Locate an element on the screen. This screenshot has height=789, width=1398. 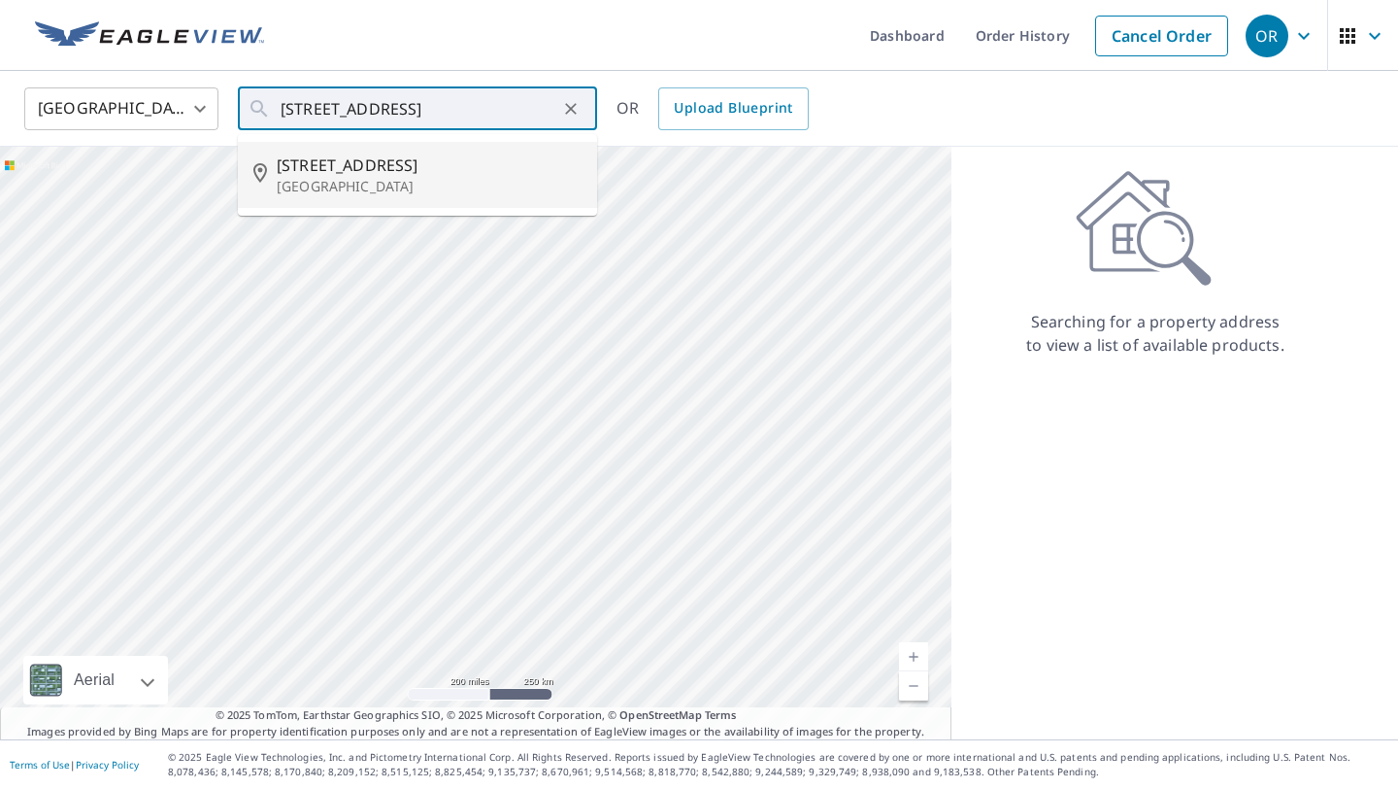
a: Current Level 5, Zoom Out is located at coordinates (914, 686).